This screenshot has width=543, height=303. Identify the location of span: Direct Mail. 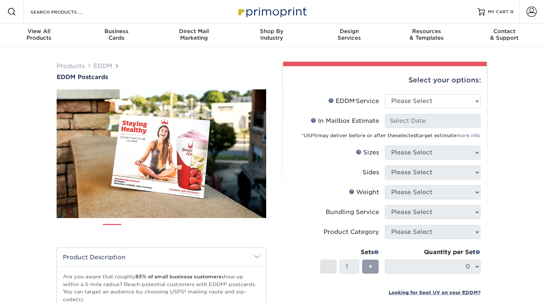
(194, 31).